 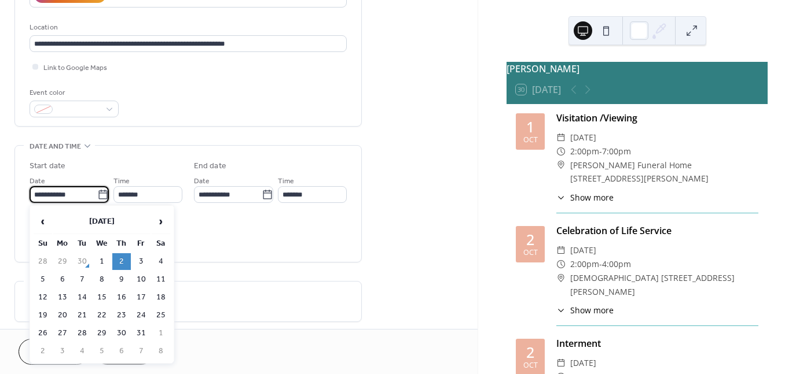 What do you see at coordinates (43, 315) in the screenshot?
I see `td: 19` at bounding box center [43, 315].